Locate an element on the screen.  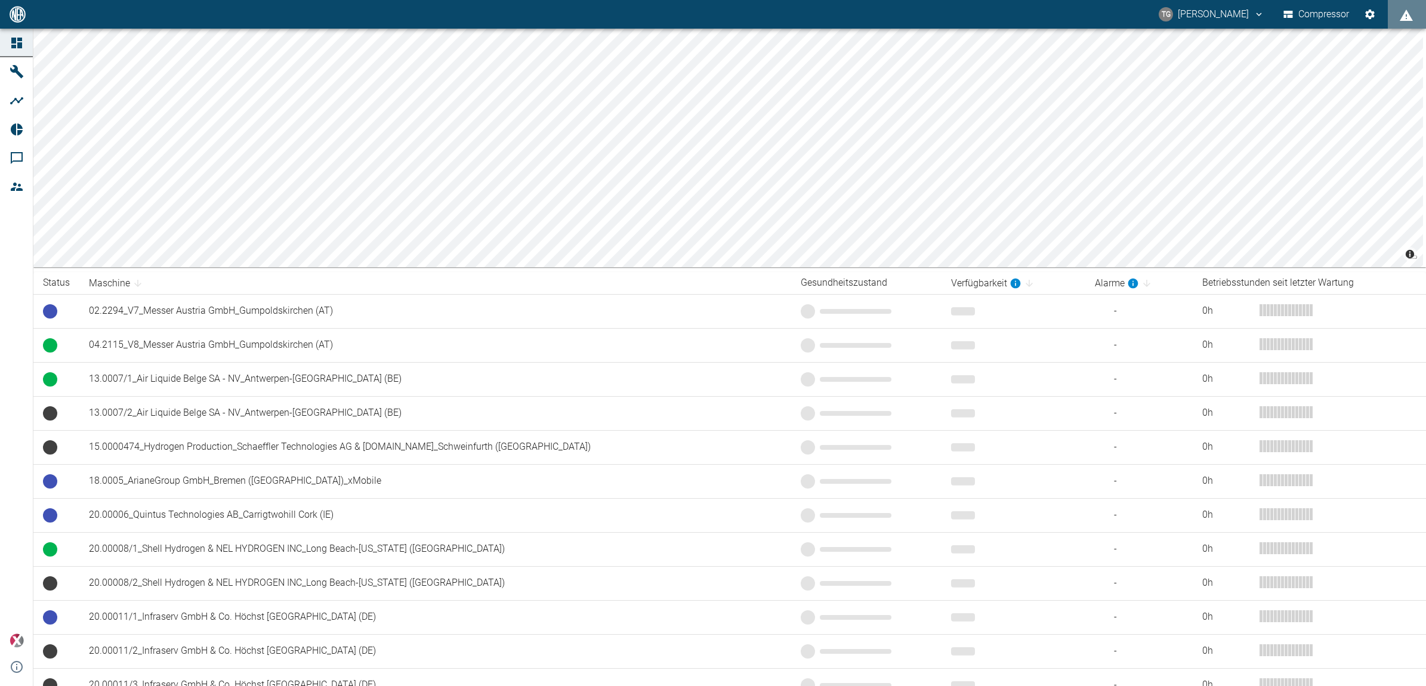
th: Betriebsstunden seit letzter Wartung is located at coordinates (1309, 283).